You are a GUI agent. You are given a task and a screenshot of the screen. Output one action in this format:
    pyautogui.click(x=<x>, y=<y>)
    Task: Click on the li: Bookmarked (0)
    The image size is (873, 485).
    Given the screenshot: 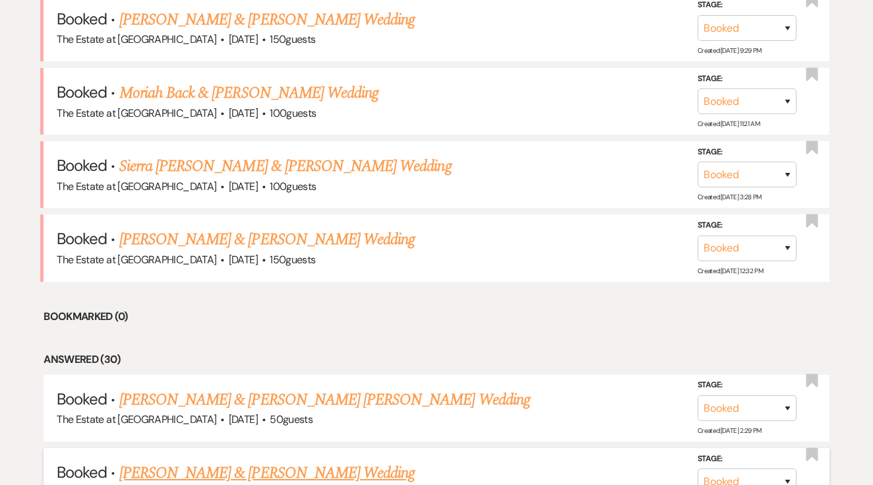 What is the action you would take?
    pyautogui.click(x=436, y=316)
    